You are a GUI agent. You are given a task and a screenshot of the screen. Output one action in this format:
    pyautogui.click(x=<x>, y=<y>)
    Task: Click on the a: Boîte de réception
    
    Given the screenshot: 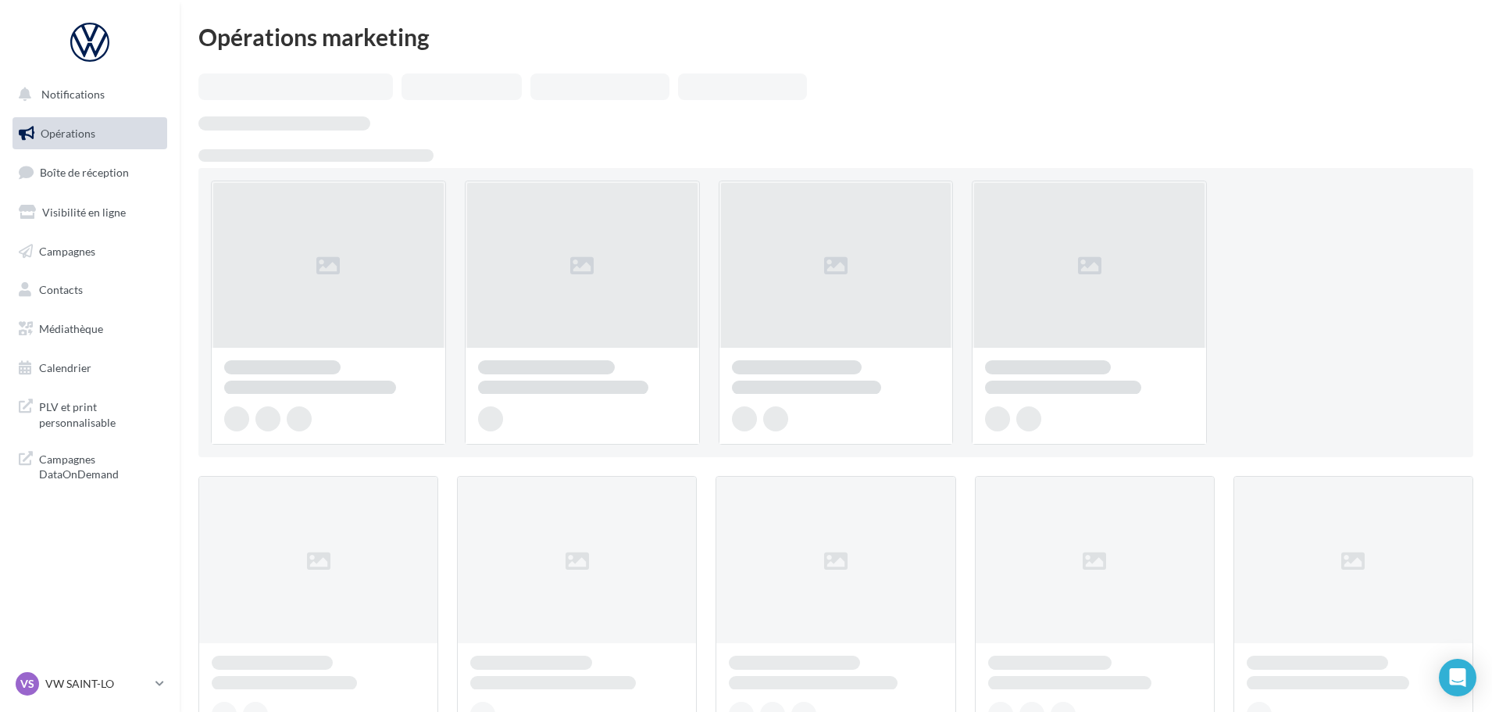 What is the action you would take?
    pyautogui.click(x=90, y=172)
    